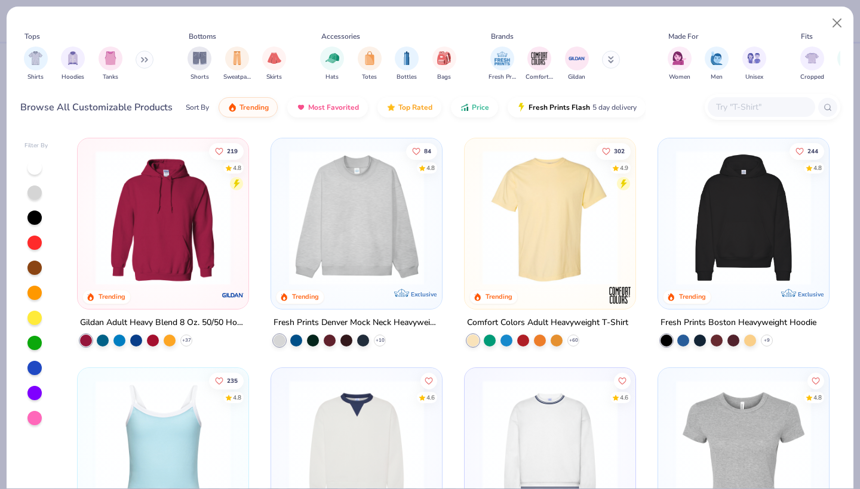 The image size is (860, 489). I want to click on span: Skirts, so click(274, 77).